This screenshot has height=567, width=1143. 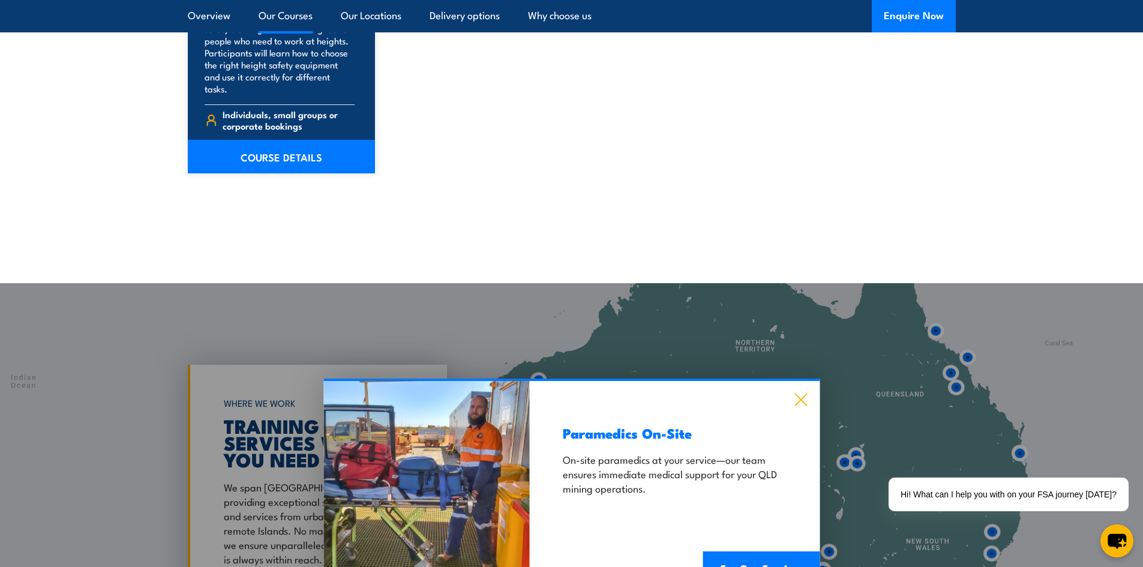 What do you see at coordinates (281, 157) in the screenshot?
I see `a: COURSE DETAILS` at bounding box center [281, 157].